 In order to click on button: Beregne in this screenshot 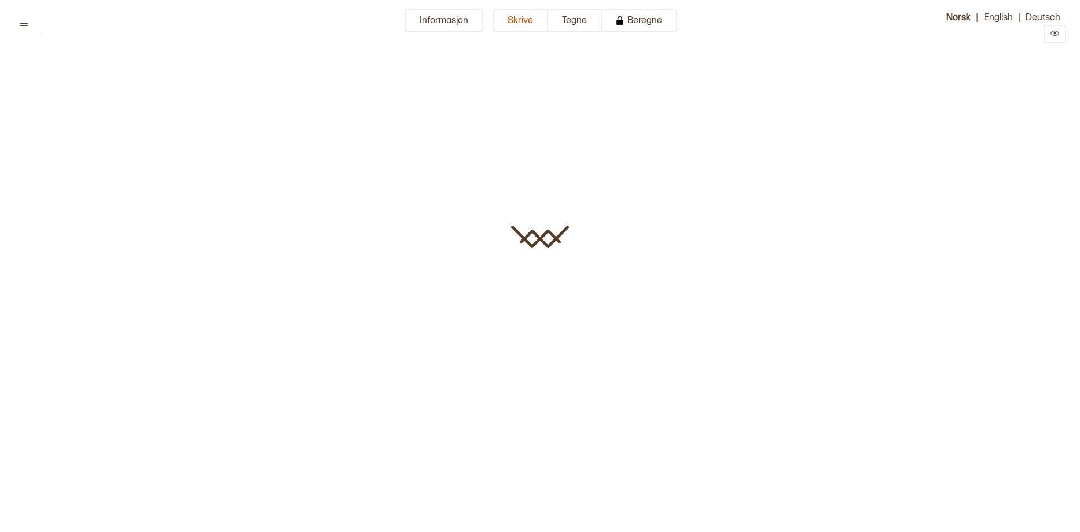, I will do `click(639, 20)`.